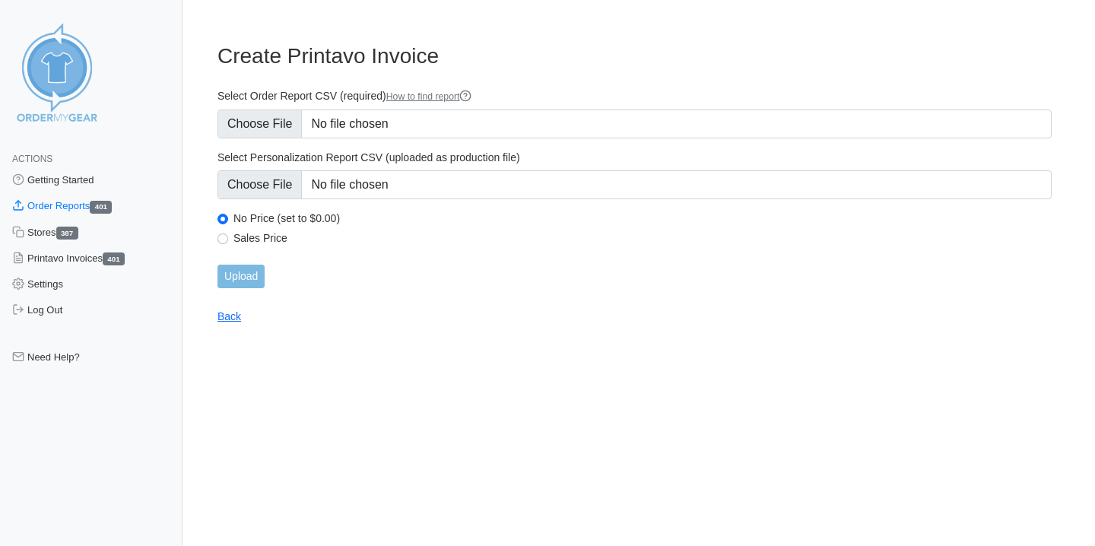 The width and height of the screenshot is (1095, 546). I want to click on label: Select Personalization Report CSV (uploaded as production file), so click(634, 157).